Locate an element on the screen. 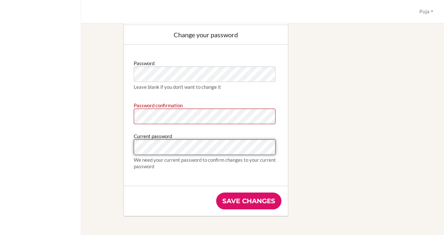  div: We need your current password to confirm changes to your current password is located at coordinates (206, 163).